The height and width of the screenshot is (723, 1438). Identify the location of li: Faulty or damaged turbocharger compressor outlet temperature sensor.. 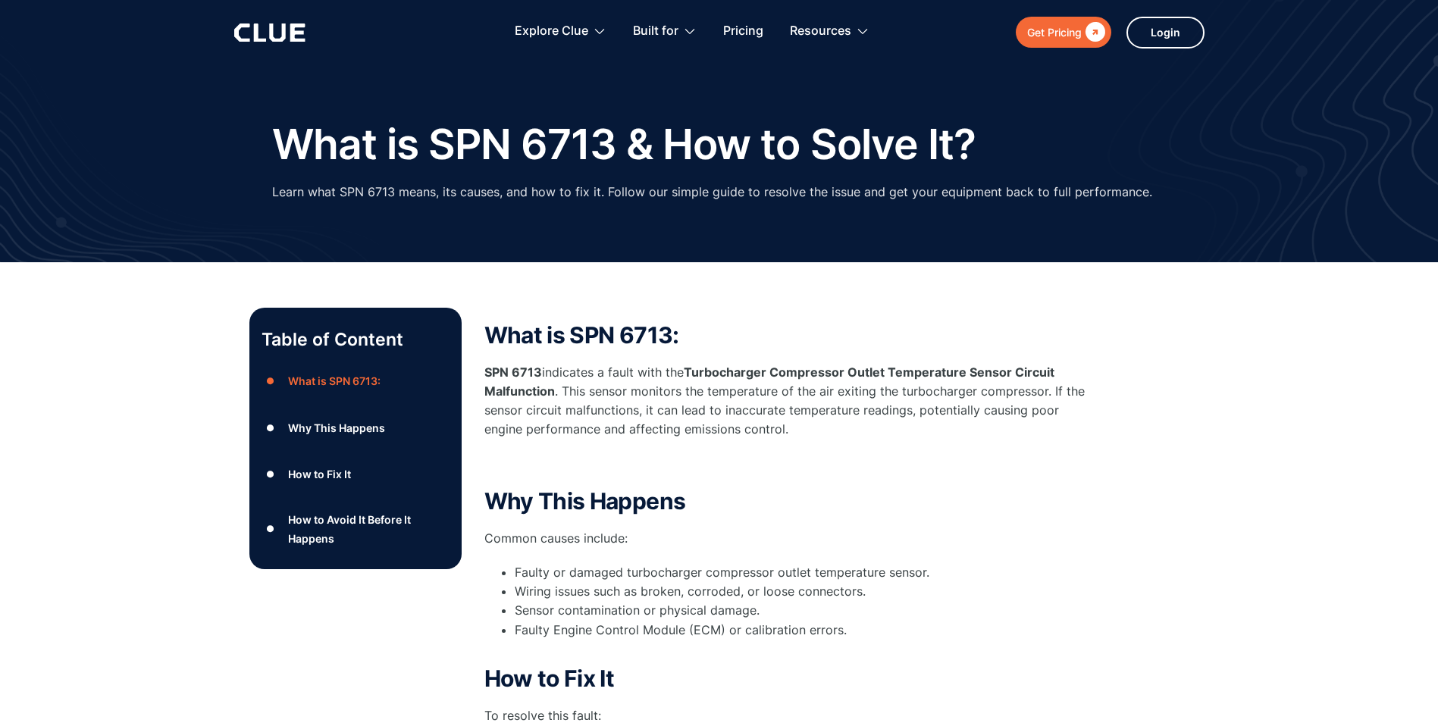
(803, 573).